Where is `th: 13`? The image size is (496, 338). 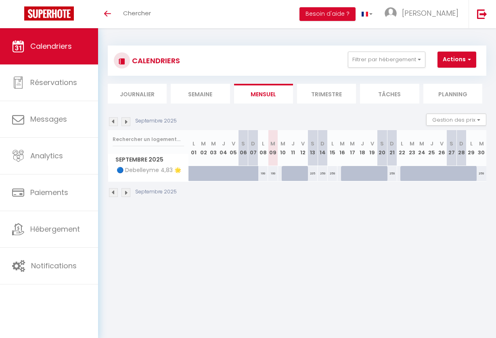
th: 13 is located at coordinates (312, 148).